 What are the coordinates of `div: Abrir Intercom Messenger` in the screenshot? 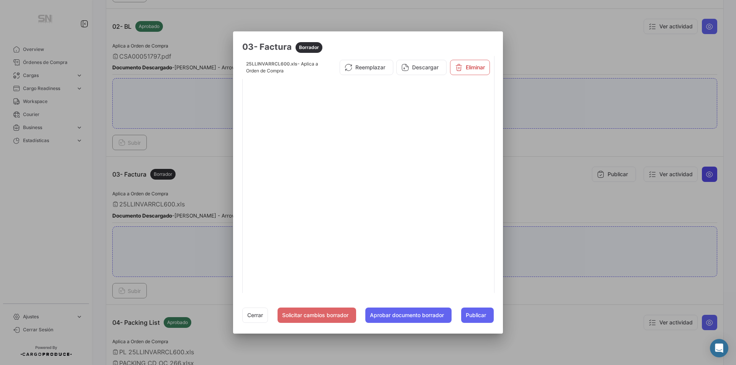 It's located at (719, 348).